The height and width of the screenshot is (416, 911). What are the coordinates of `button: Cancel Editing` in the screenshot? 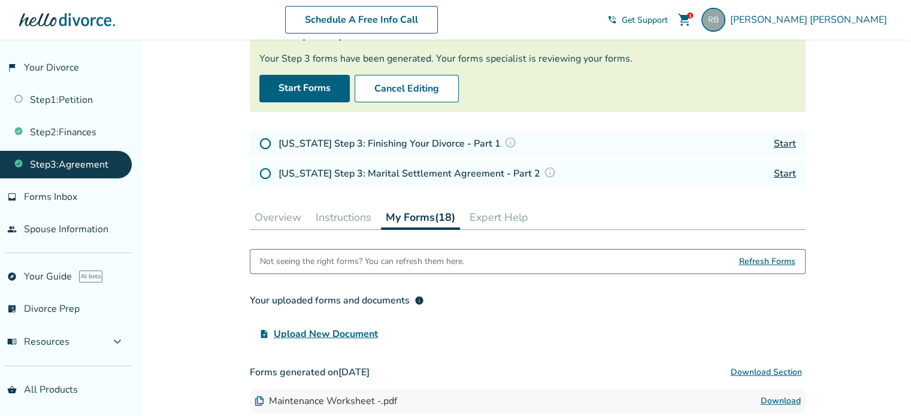 It's located at (407, 89).